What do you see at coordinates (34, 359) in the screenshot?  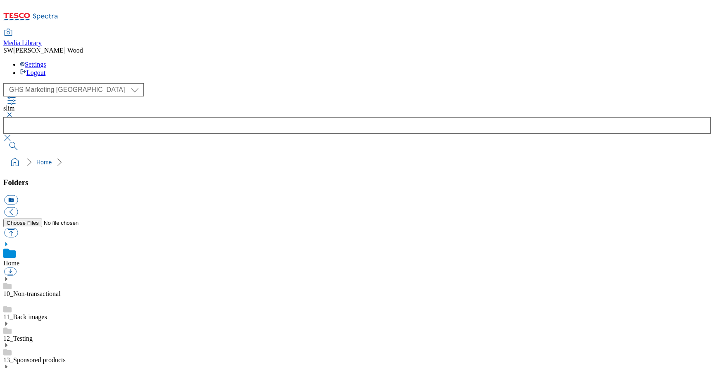 I see `a: 13_Sponsored products` at bounding box center [34, 359].